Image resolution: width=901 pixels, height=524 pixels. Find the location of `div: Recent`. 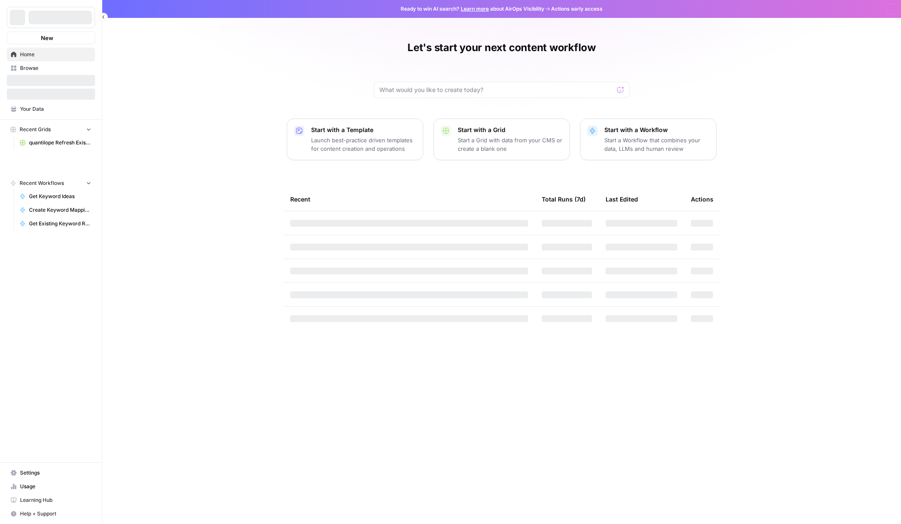

div: Recent is located at coordinates (409, 199).